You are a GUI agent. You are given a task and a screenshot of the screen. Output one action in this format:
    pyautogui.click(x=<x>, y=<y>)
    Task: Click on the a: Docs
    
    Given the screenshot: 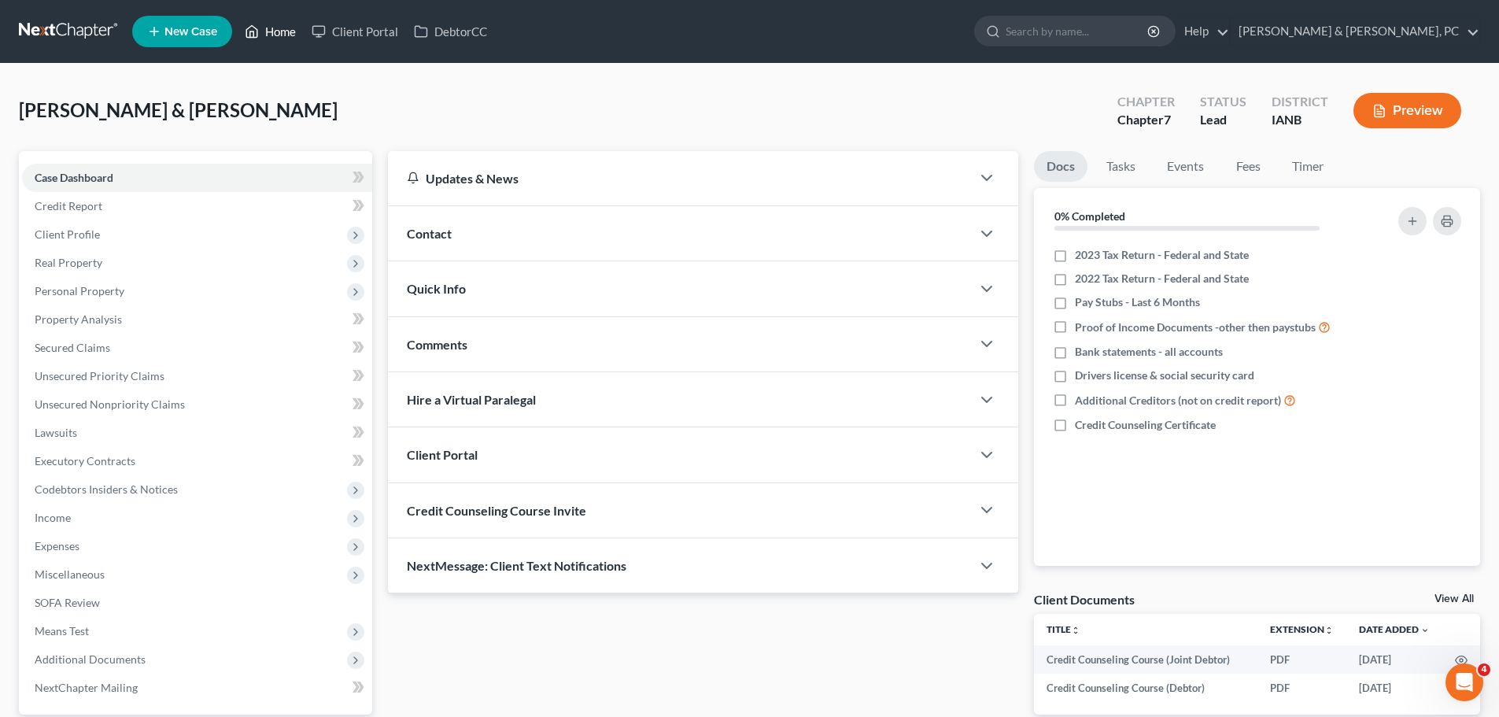 What is the action you would take?
    pyautogui.click(x=1060, y=166)
    